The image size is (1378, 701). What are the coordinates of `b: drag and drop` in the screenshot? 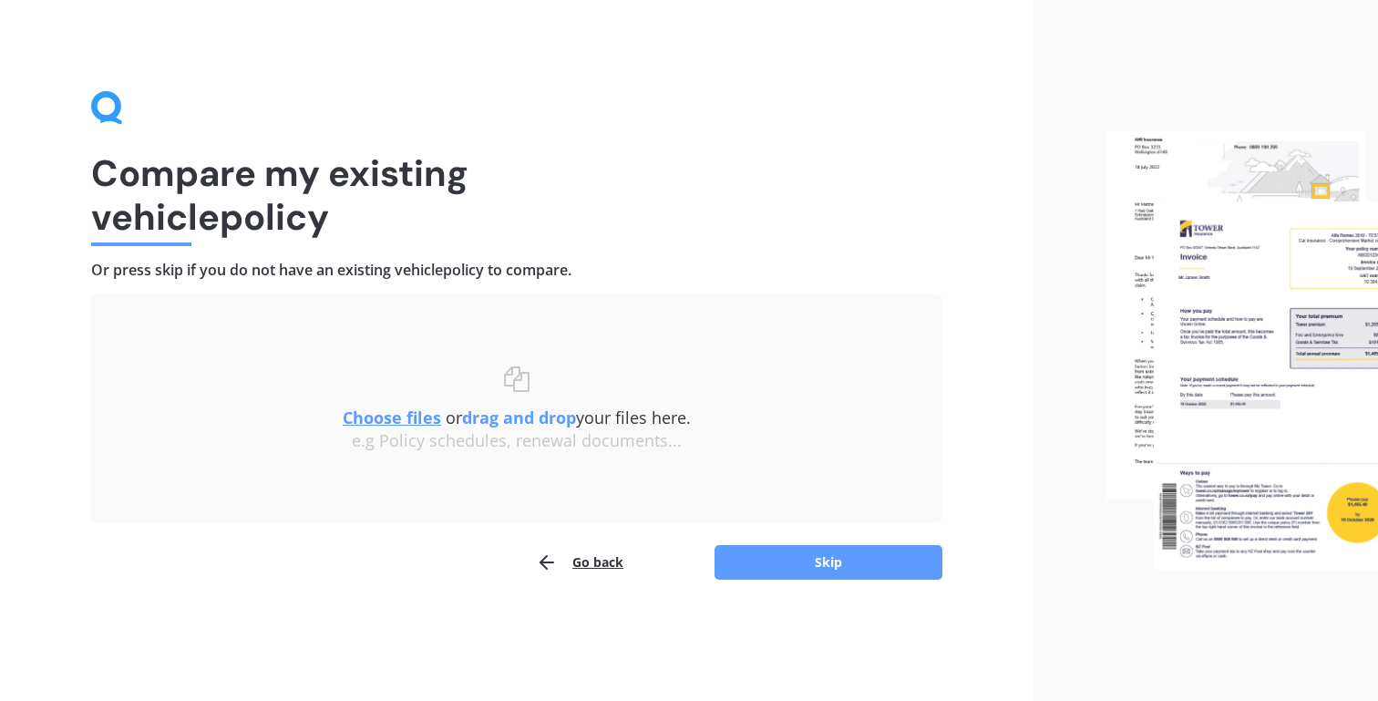 It's located at (519, 417).